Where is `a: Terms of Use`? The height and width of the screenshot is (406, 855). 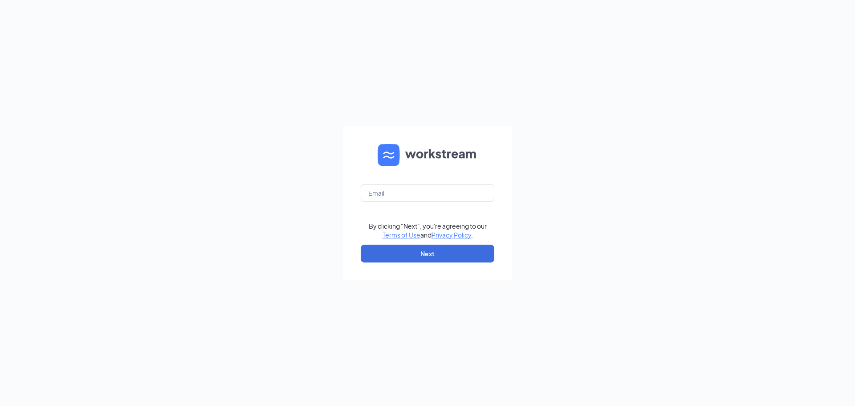
a: Terms of Use is located at coordinates (401, 235).